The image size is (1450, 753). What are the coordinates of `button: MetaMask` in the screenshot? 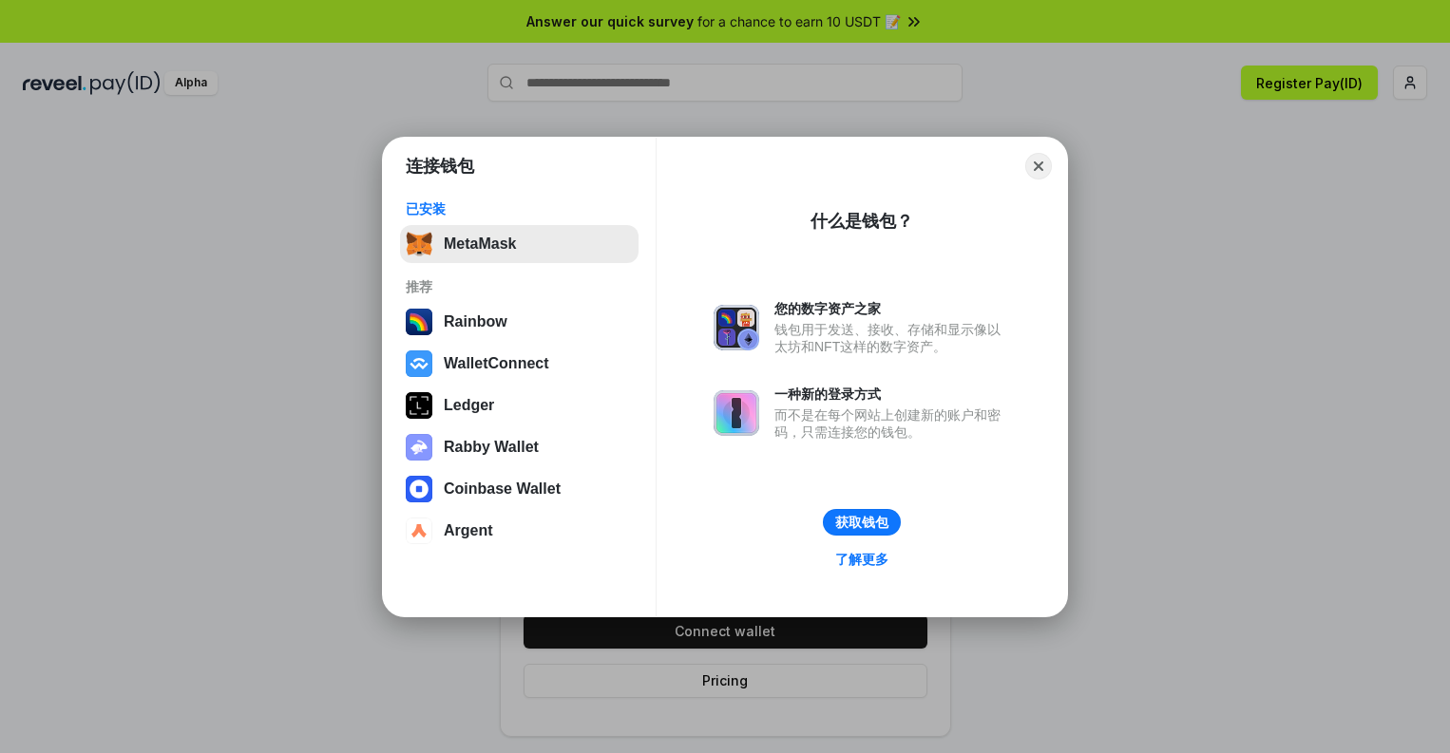 It's located at (519, 244).